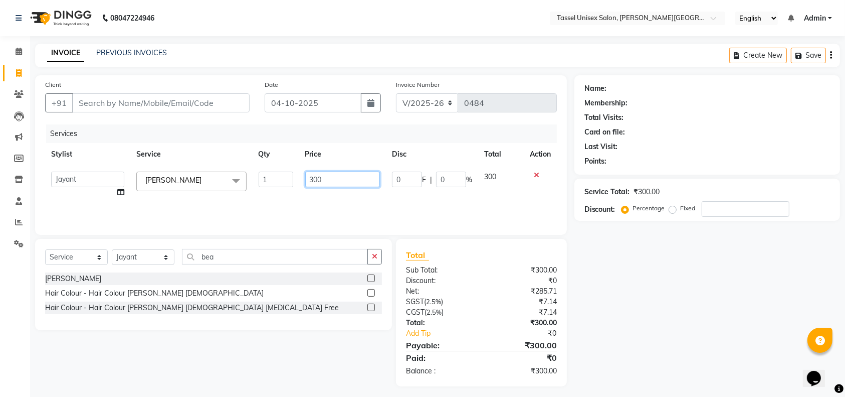  I want to click on a: x, so click(204, 180).